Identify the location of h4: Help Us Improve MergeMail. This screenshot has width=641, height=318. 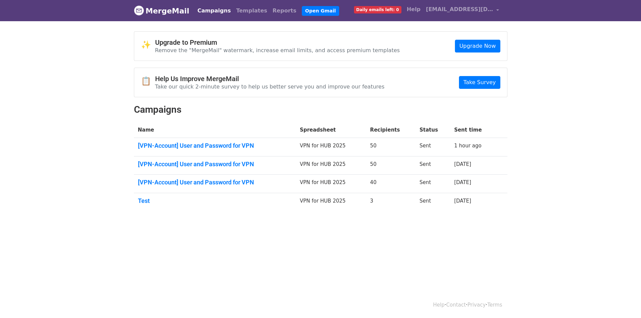
(270, 79).